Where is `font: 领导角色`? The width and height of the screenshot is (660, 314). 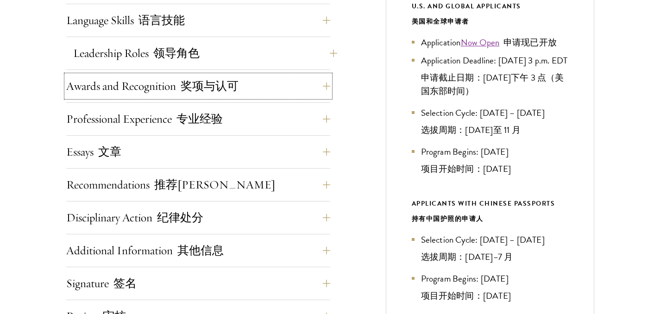 font: 领导角色 is located at coordinates (176, 53).